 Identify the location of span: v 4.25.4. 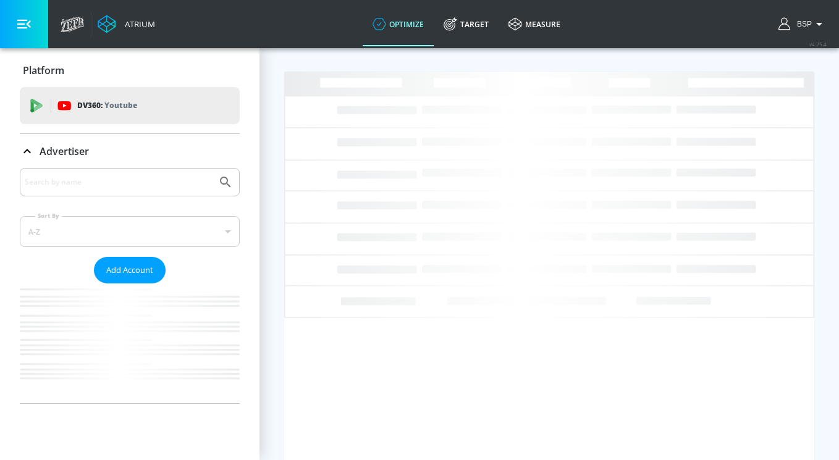
(818, 44).